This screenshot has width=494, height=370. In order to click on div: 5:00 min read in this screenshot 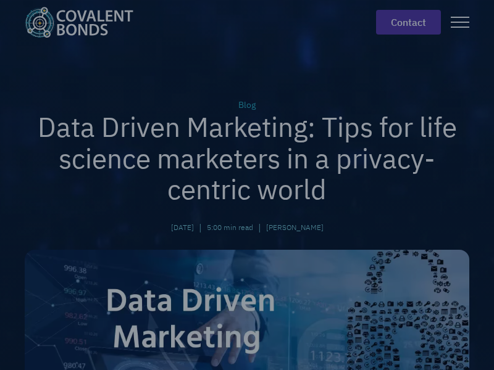, I will do `click(230, 228)`.